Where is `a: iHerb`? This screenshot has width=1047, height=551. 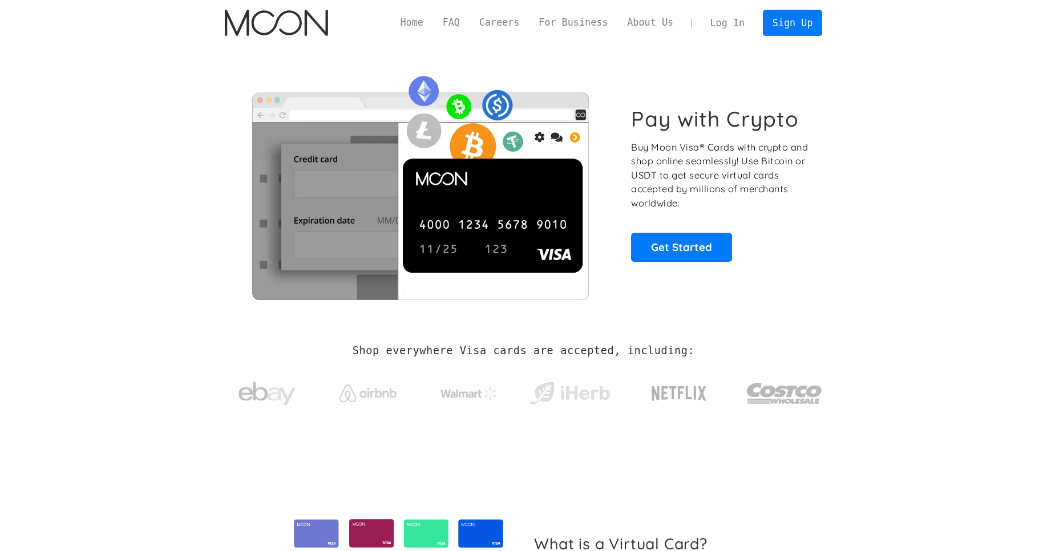 a: iHerb is located at coordinates (569, 391).